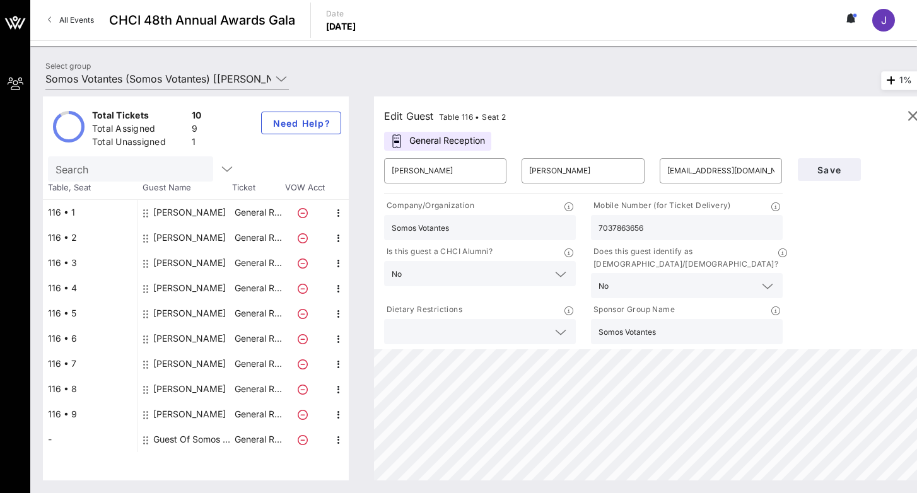 This screenshot has height=493, width=917. I want to click on div: Joe Gallant, so click(189, 238).